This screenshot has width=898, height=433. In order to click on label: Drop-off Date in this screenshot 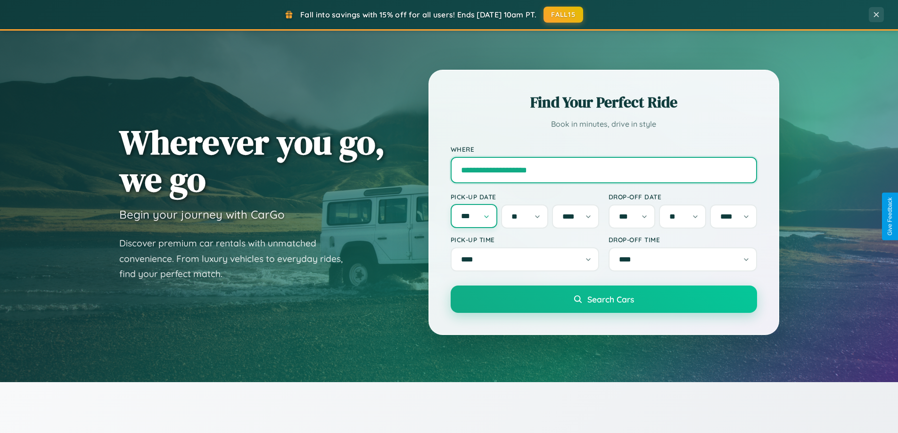, I will do `click(682, 197)`.